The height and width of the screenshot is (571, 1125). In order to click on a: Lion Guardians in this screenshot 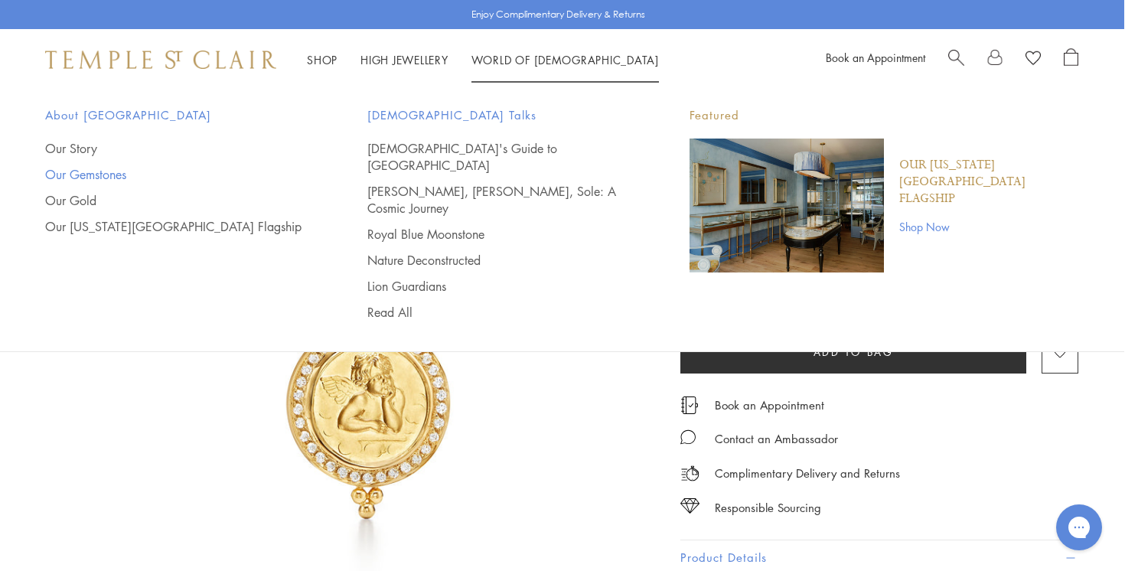, I will do `click(497, 286)`.